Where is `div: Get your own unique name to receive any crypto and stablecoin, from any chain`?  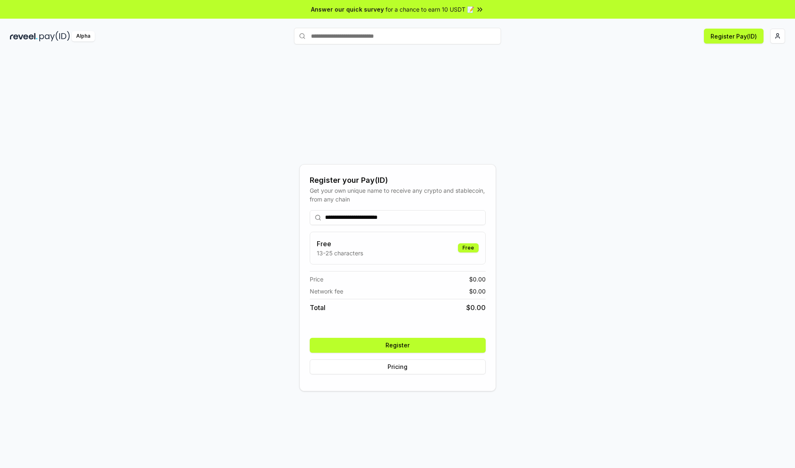 div: Get your own unique name to receive any crypto and stablecoin, from any chain is located at coordinates (398, 195).